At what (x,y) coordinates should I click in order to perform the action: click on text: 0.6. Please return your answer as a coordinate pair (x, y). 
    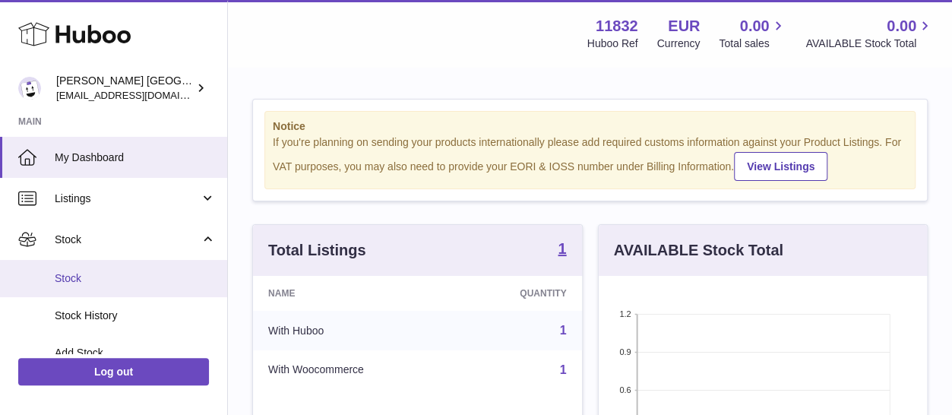
    Looking at the image, I should click on (624, 390).